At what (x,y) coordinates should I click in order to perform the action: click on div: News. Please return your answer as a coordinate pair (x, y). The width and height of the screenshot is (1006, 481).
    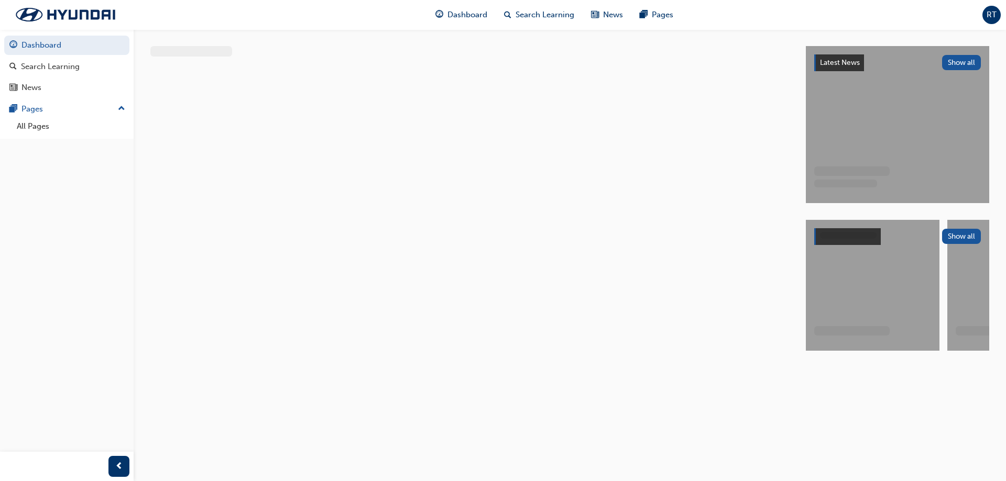
    Looking at the image, I should click on (31, 87).